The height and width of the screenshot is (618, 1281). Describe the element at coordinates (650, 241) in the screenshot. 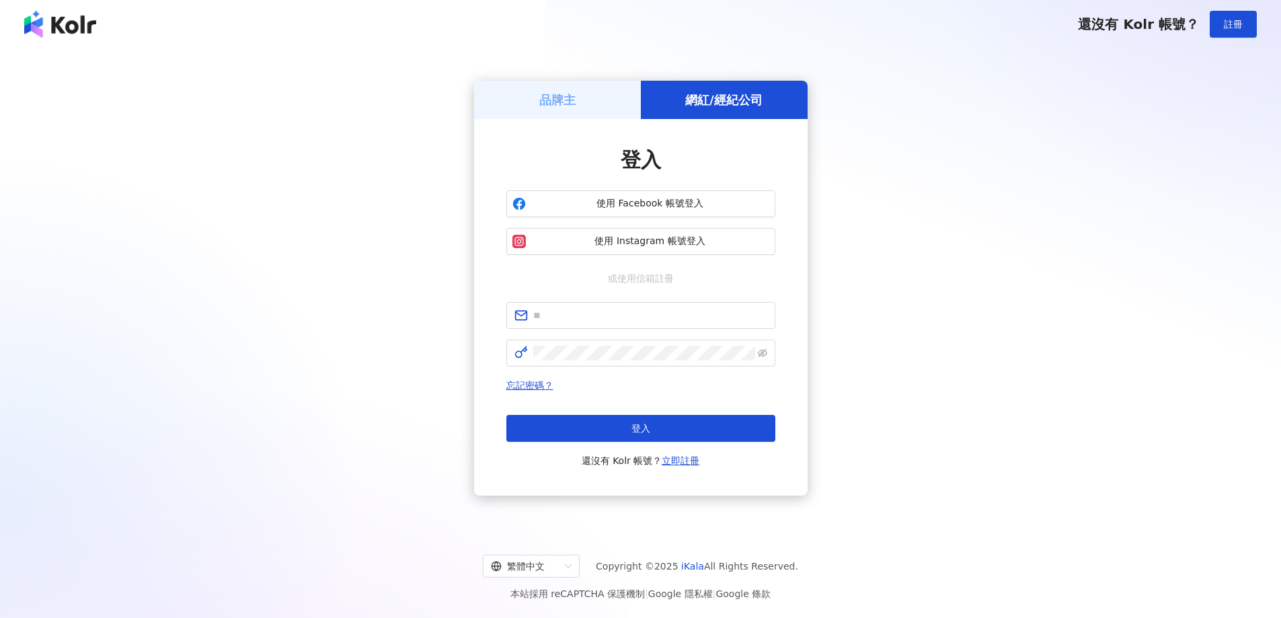

I see `span: 使用 Instagram 帳號登入` at that location.